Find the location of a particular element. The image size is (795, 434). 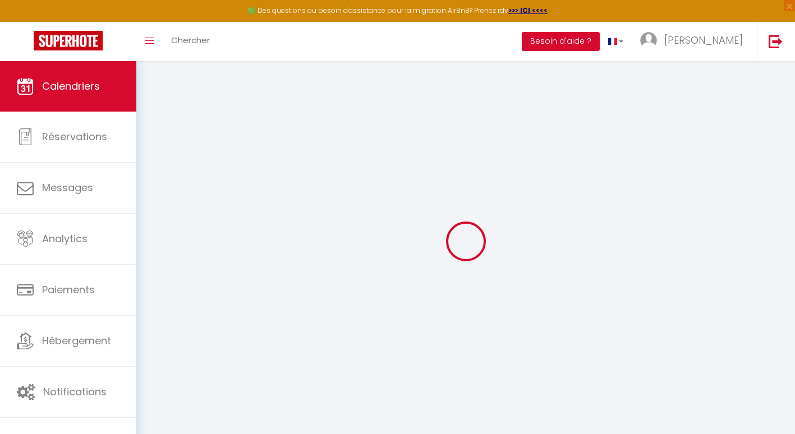

button: Besoin d'aide ? is located at coordinates (561, 42).